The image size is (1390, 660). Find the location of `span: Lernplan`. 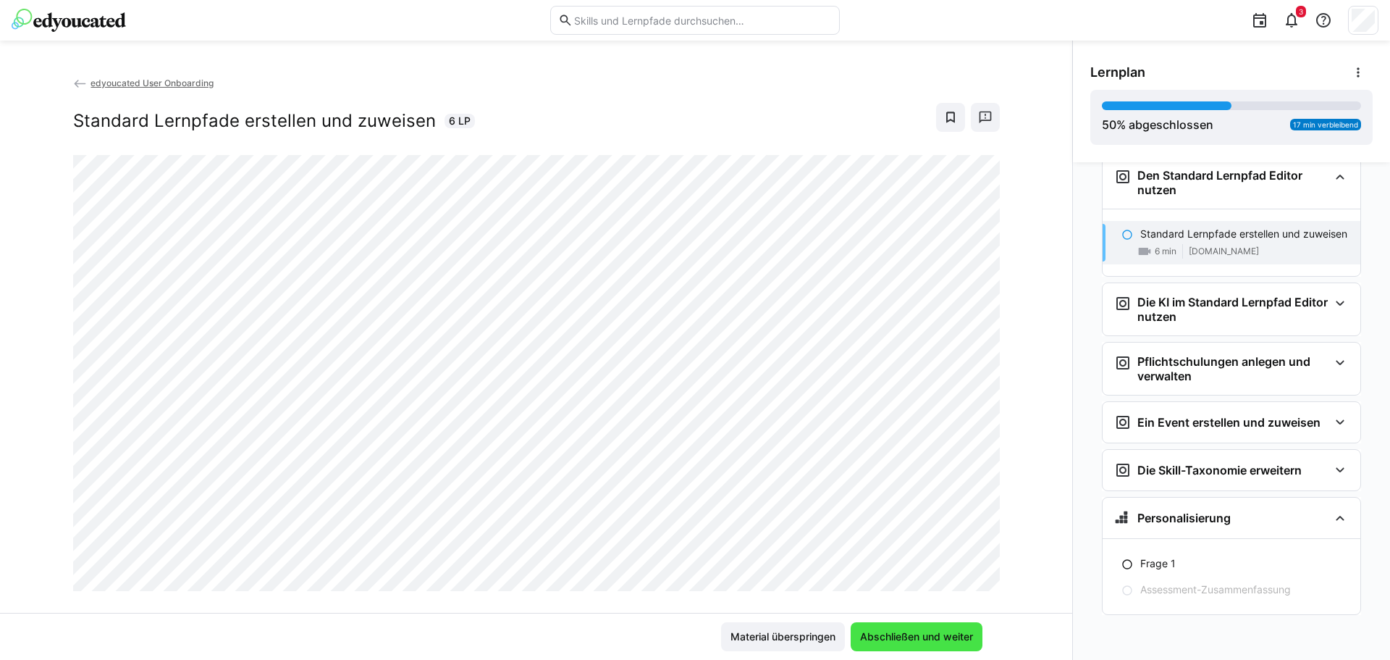

span: Lernplan is located at coordinates (1118, 72).